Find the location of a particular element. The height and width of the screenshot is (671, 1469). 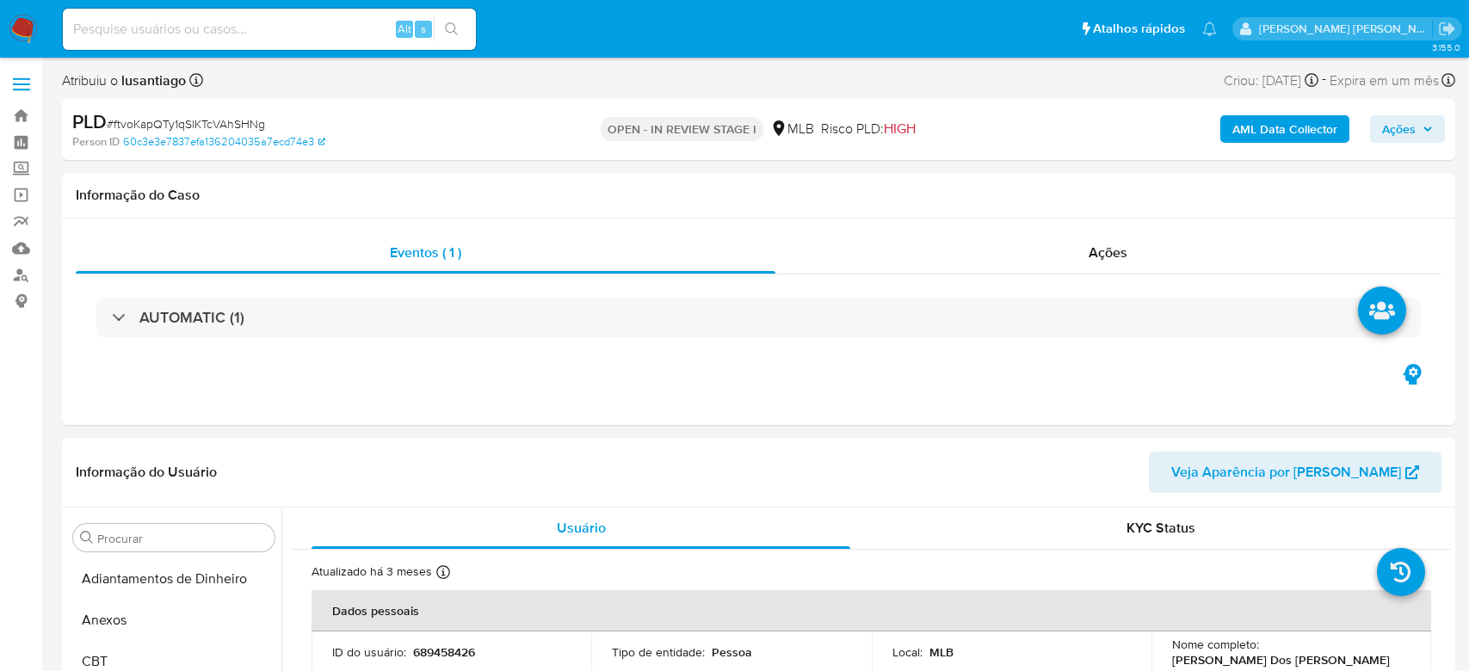

a: Sair is located at coordinates (1446, 28).